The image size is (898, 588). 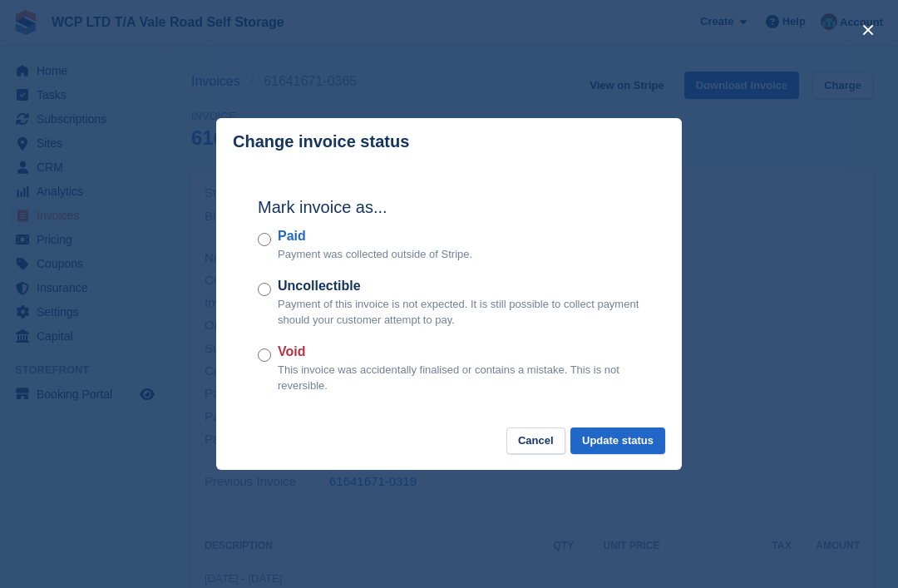 I want to click on p: This invoice was accidentally finalised or contains a mistake. This is not reversible., so click(x=459, y=378).